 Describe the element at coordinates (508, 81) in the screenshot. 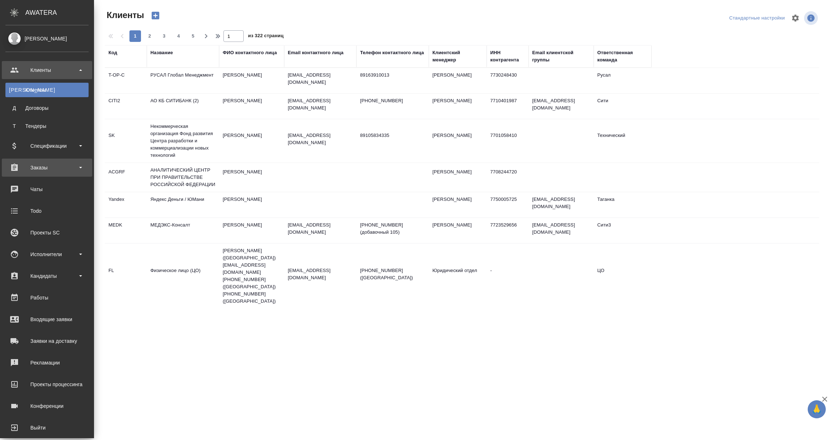

I see `td: 7730248430` at that location.